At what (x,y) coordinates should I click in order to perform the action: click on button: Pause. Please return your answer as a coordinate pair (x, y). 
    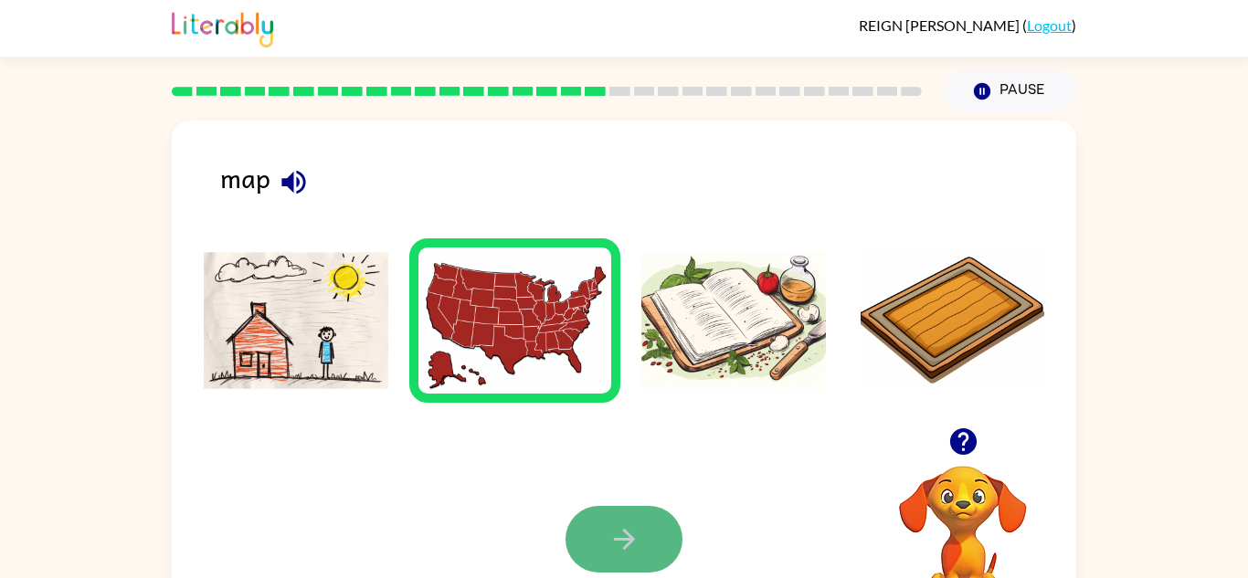
    Looking at the image, I should click on (1009, 91).